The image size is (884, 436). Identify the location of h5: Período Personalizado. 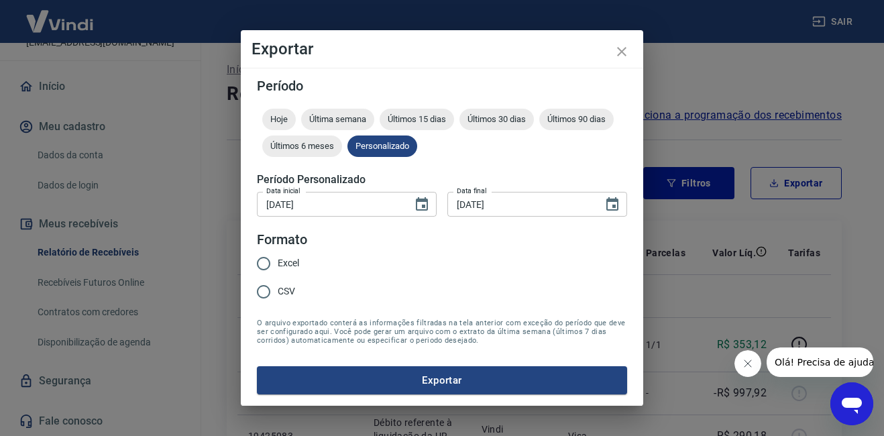
(442, 180).